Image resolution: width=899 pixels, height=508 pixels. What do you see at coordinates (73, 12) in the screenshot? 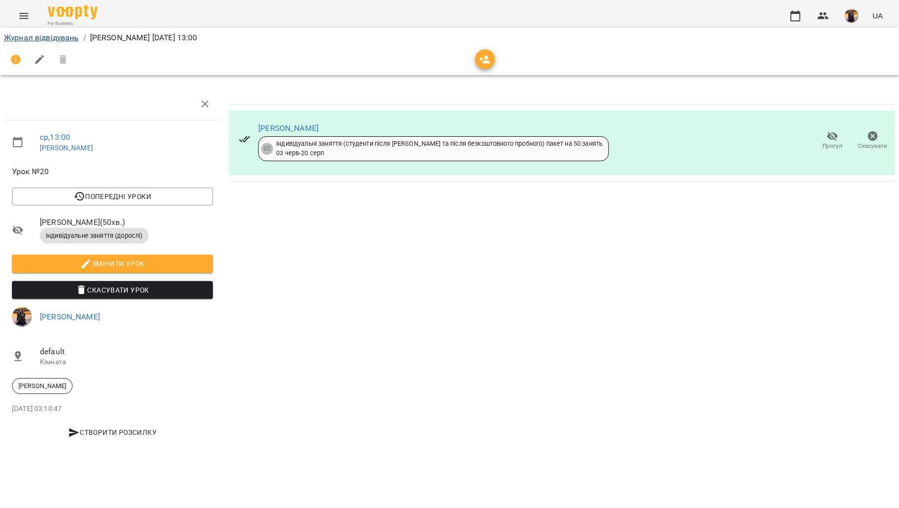
I see `img: Voopty Logo` at bounding box center [73, 12].